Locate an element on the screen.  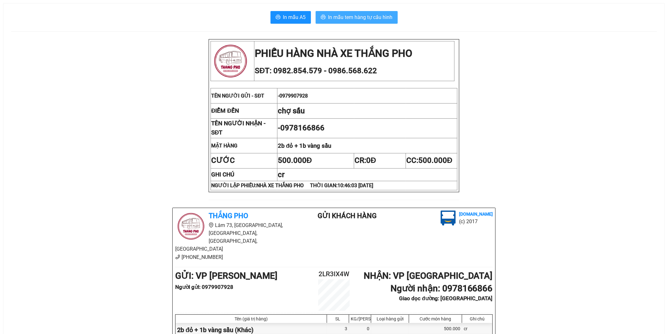
span: In mẫu A5 is located at coordinates (295, 17).